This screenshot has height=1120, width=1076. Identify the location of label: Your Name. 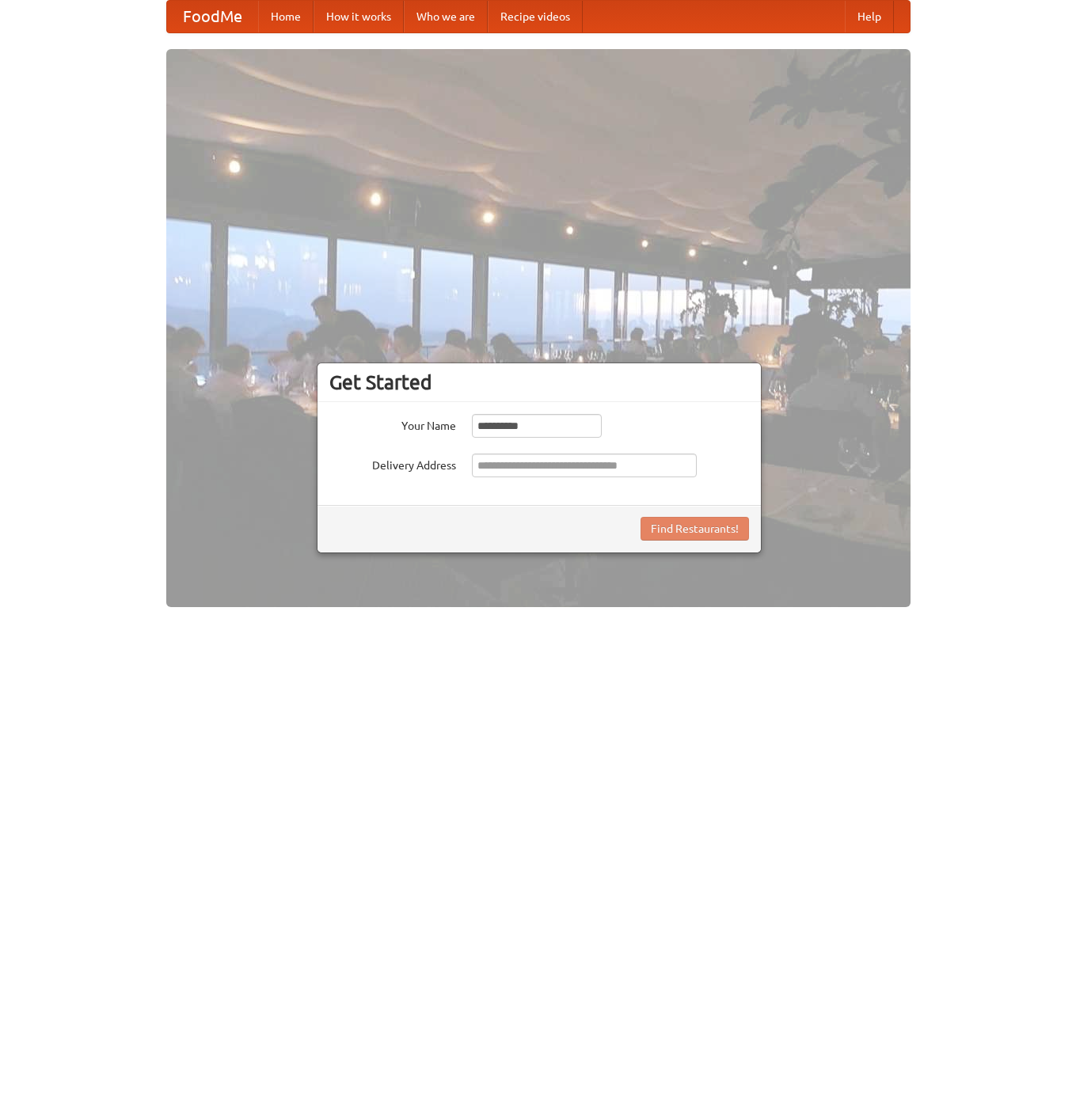
(392, 424).